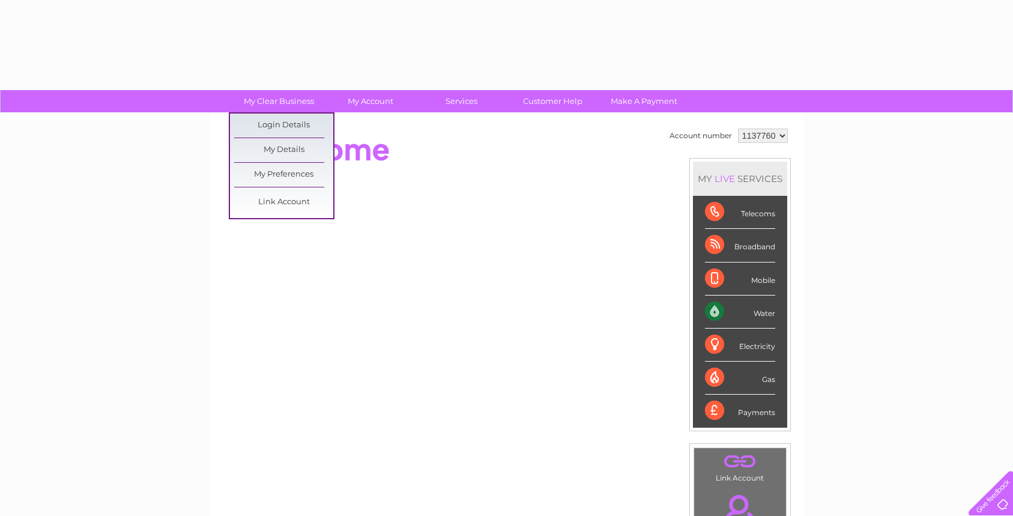  What do you see at coordinates (283, 175) in the screenshot?
I see `a: My Preferences` at bounding box center [283, 175].